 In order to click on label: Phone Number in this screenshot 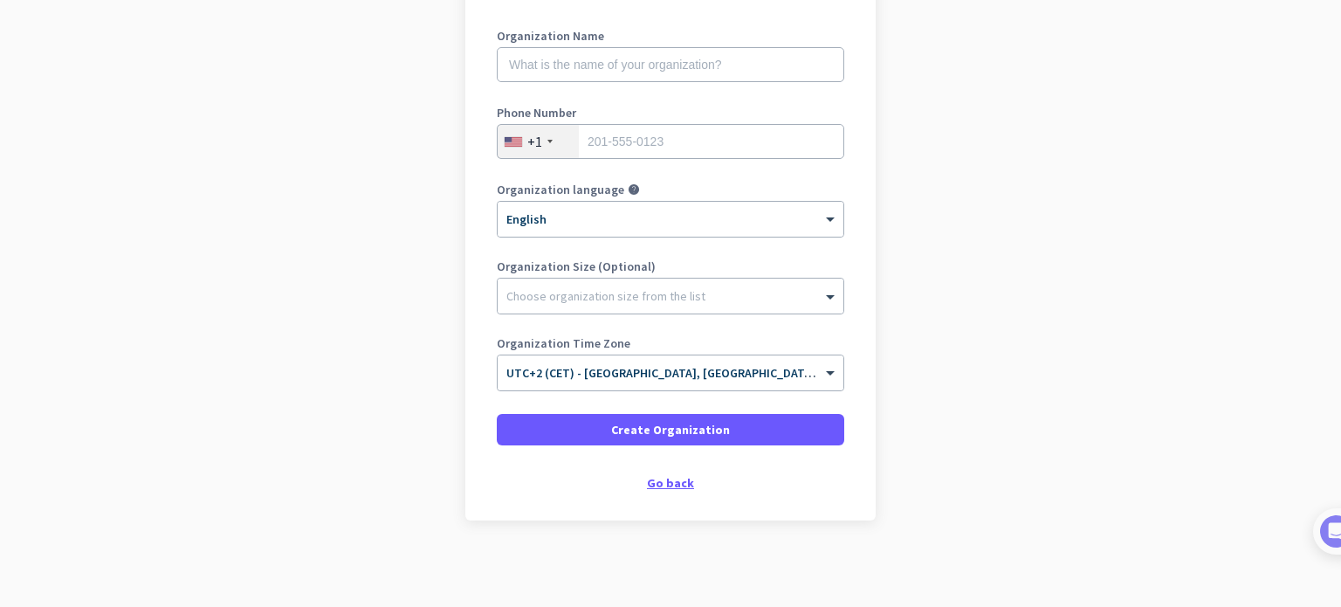, I will do `click(671, 113)`.